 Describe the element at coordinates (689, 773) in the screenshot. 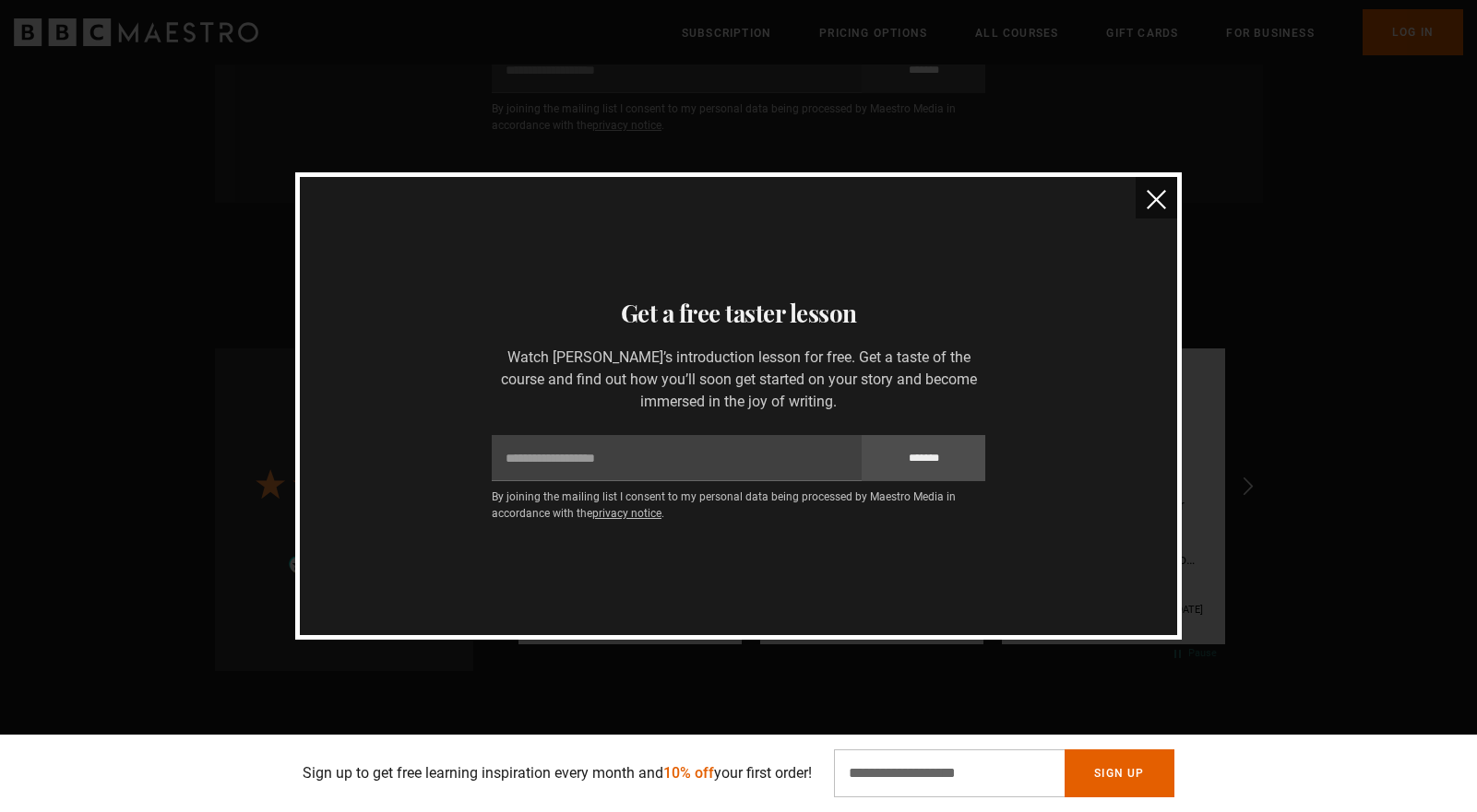

I see `span: 10% off` at that location.